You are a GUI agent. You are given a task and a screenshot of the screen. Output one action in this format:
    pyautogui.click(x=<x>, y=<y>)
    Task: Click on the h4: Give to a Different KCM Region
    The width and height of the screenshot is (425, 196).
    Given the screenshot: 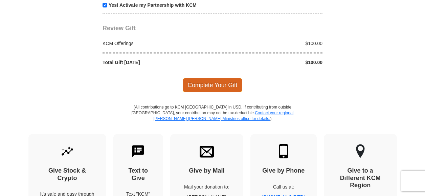 What is the action you would take?
    pyautogui.click(x=361, y=178)
    